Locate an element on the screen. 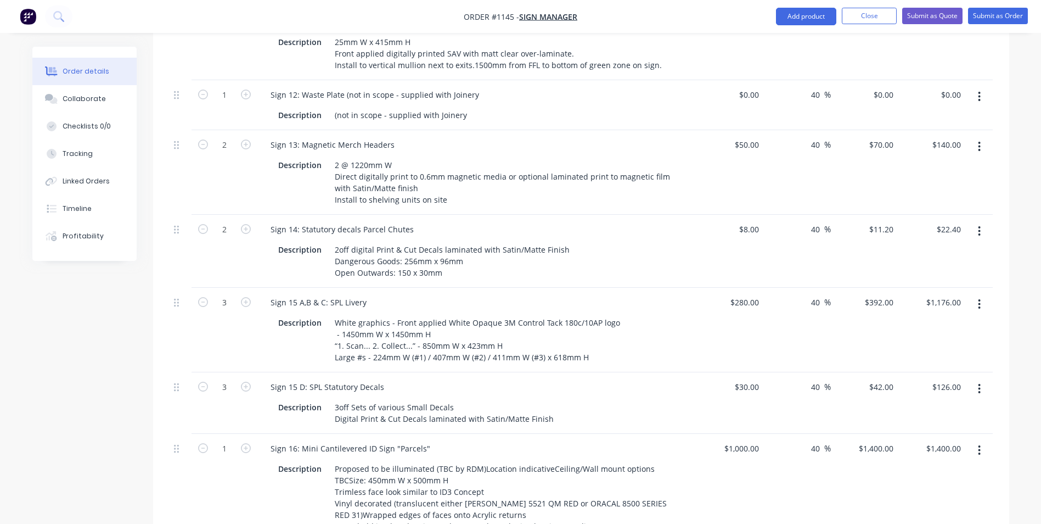 The image size is (1041, 524). div: (not in scope - supplied with Joinery is located at coordinates (401, 115).